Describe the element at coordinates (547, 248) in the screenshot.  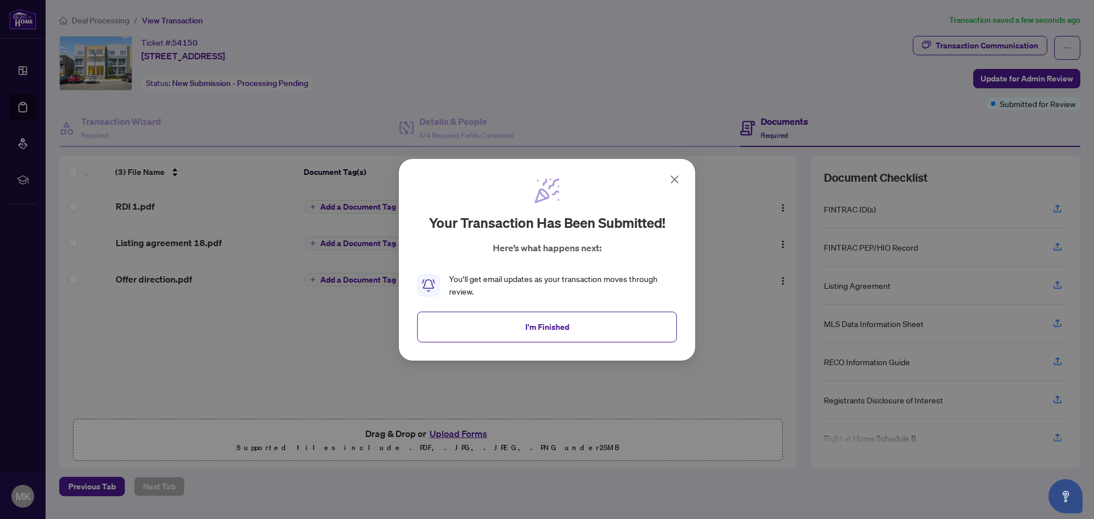
I see `p: Here’s what happens next:` at that location.